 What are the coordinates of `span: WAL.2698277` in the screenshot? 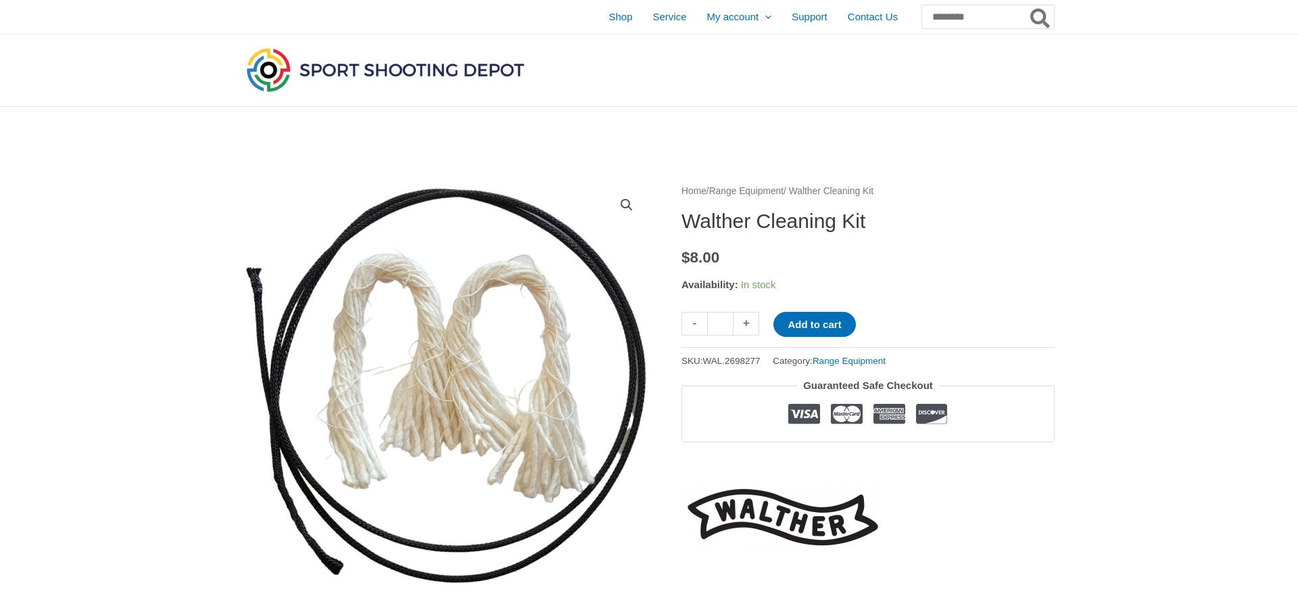 It's located at (732, 360).